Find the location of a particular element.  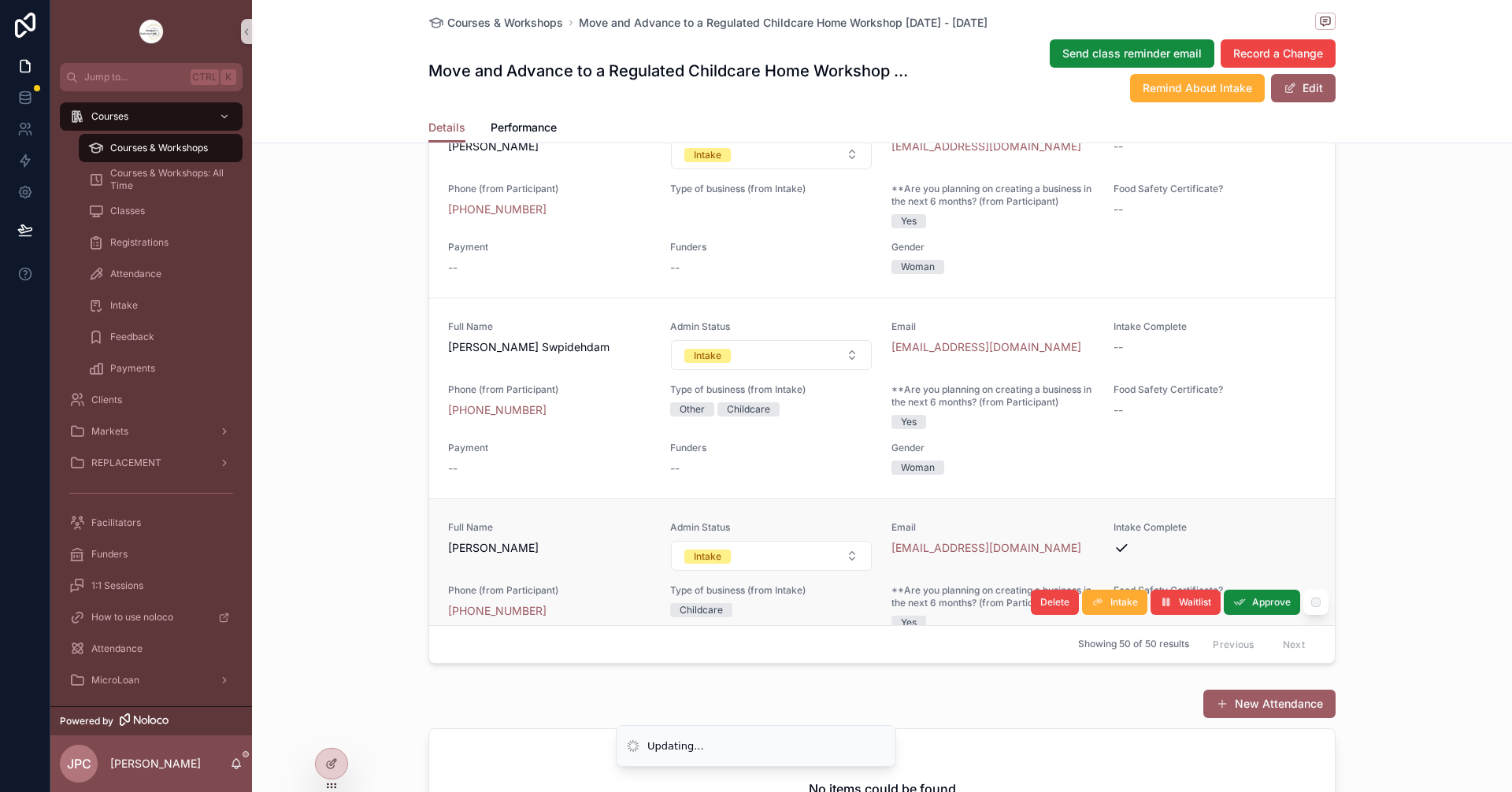

span: How to use noloco is located at coordinates (132, 617).